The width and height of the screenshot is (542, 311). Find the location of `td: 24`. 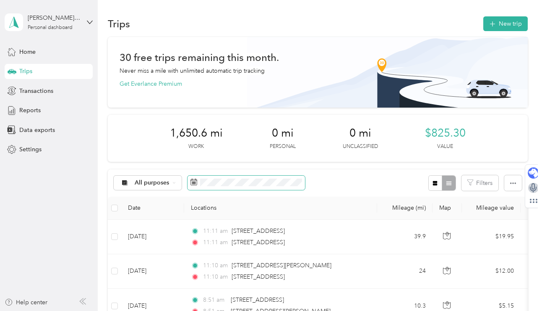

td: 24 is located at coordinates (405, 271).